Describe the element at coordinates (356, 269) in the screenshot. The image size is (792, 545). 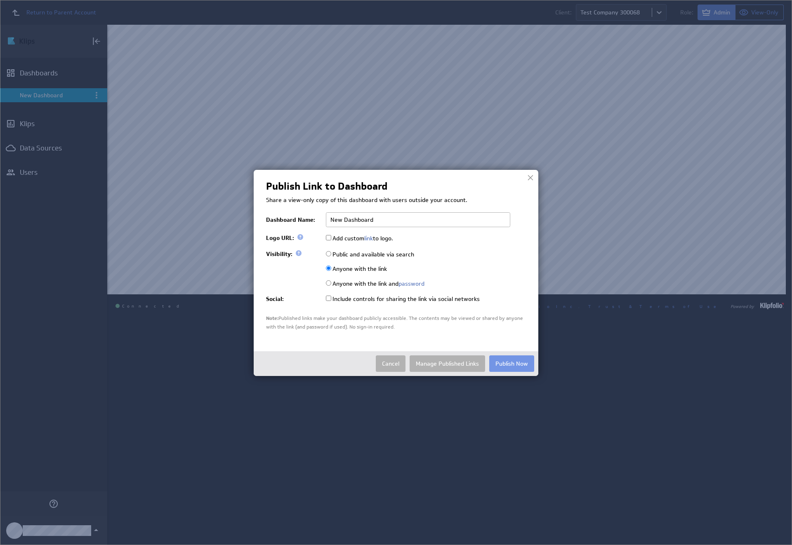
I see `label: Anyone with the link` at that location.